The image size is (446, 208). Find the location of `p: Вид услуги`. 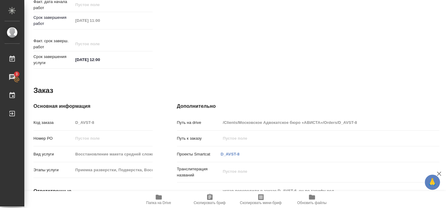

p: Вид услуги is located at coordinates (53, 155).